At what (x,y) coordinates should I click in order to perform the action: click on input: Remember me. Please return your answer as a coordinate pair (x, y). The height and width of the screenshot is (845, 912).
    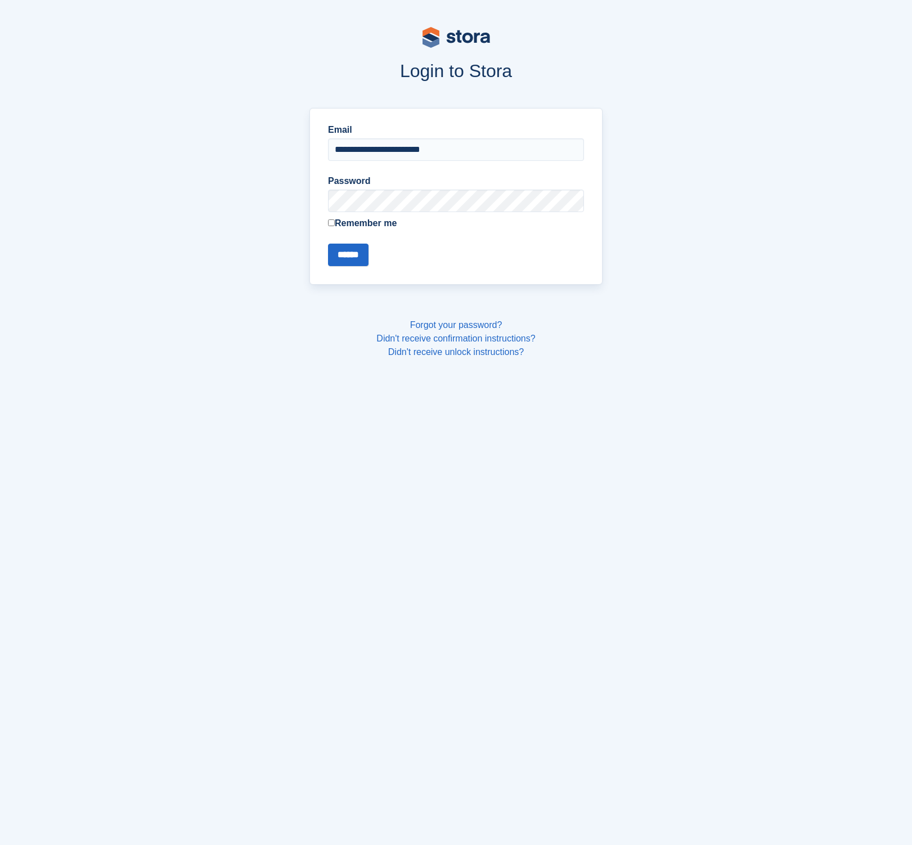
    Looking at the image, I should click on (331, 223).